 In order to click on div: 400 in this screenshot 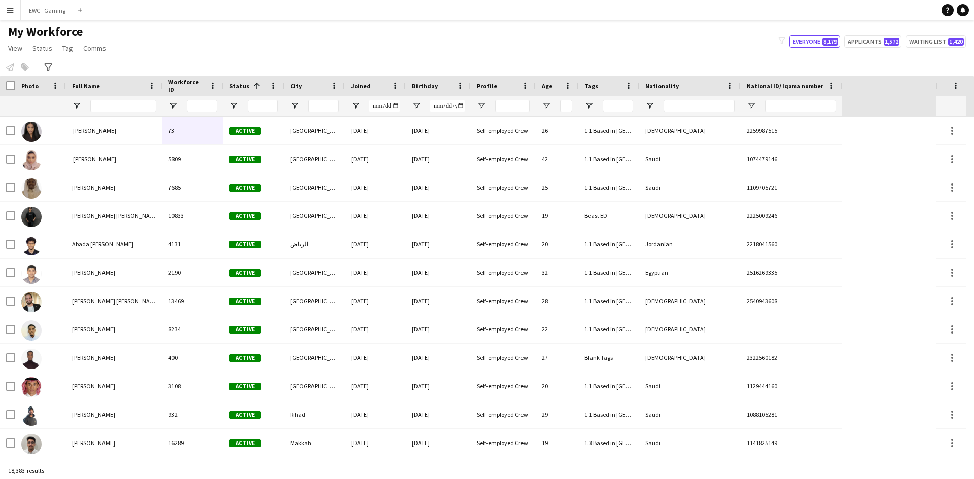, I will do `click(193, 358)`.